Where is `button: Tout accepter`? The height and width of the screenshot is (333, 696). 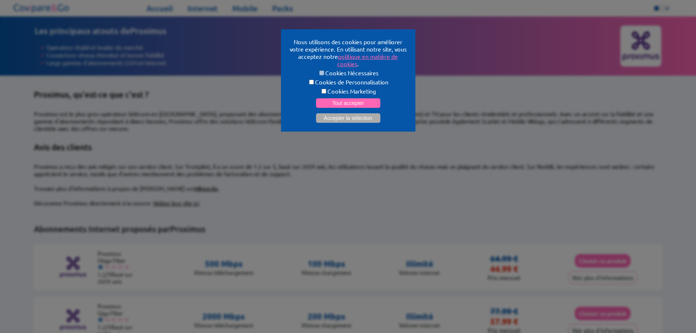
button: Tout accepter is located at coordinates (348, 103).